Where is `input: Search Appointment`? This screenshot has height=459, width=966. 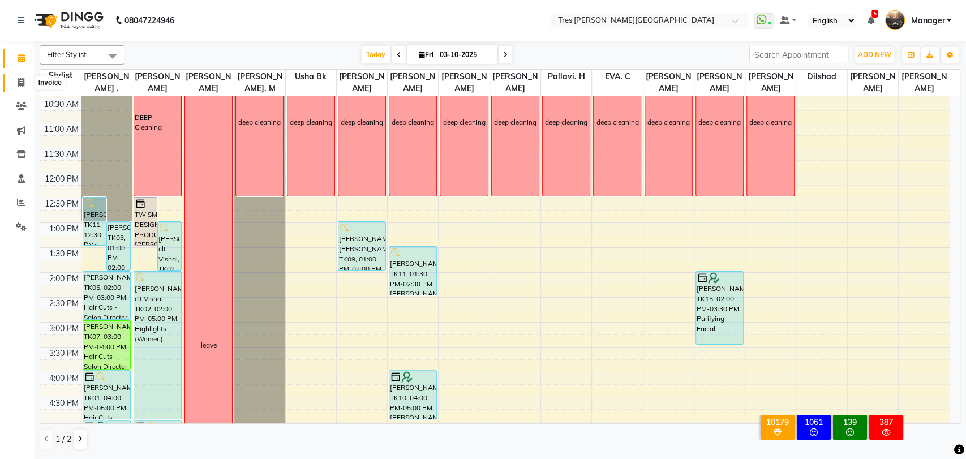
input: Search Appointment is located at coordinates (798, 54).